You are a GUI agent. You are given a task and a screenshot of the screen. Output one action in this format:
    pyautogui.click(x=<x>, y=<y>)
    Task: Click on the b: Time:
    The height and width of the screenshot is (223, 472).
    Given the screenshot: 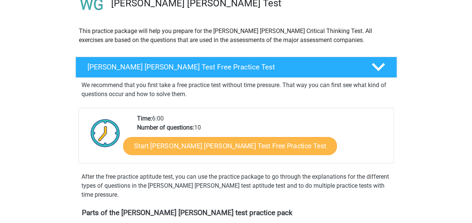 What is the action you would take?
    pyautogui.click(x=145, y=118)
    